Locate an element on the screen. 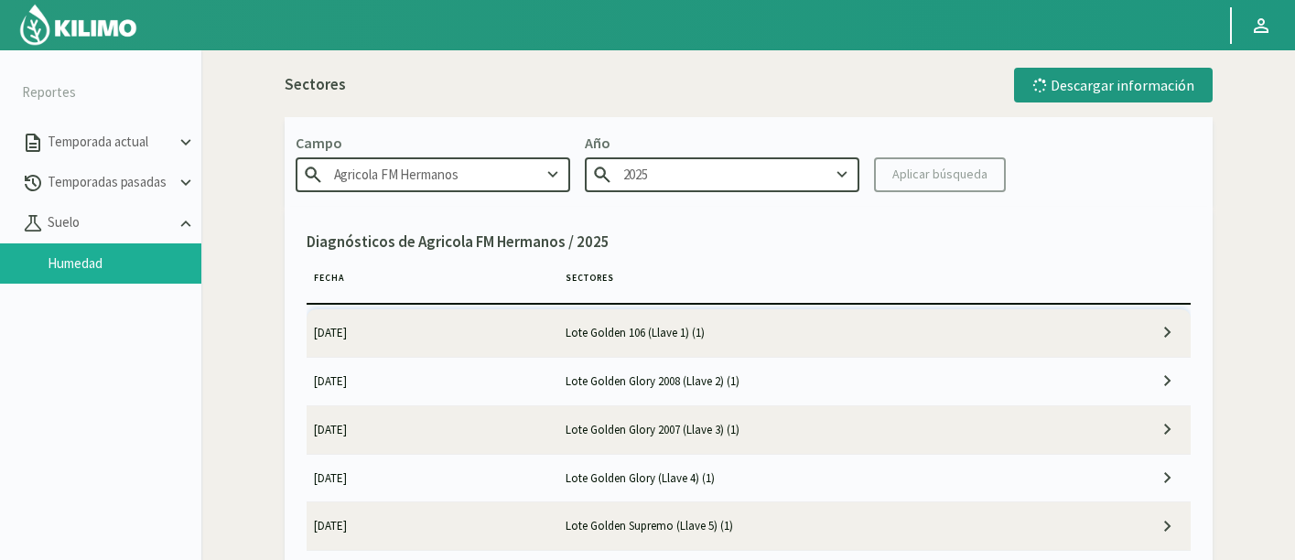 This screenshot has width=1295, height=560. th: Sectores is located at coordinates (811, 284).